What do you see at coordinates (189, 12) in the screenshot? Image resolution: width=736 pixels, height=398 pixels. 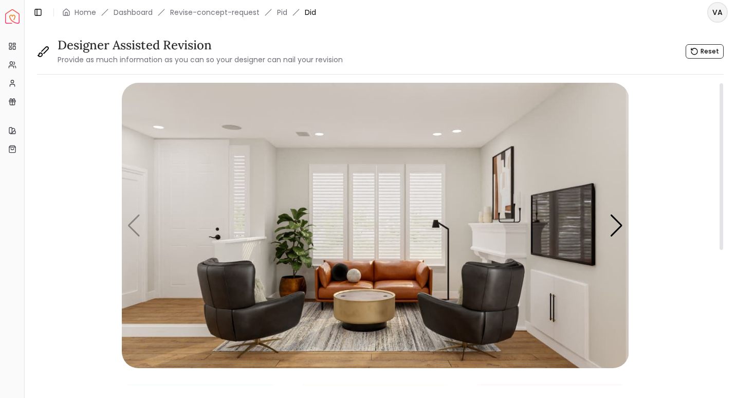 I see `nav: breadcrumb` at bounding box center [189, 12].